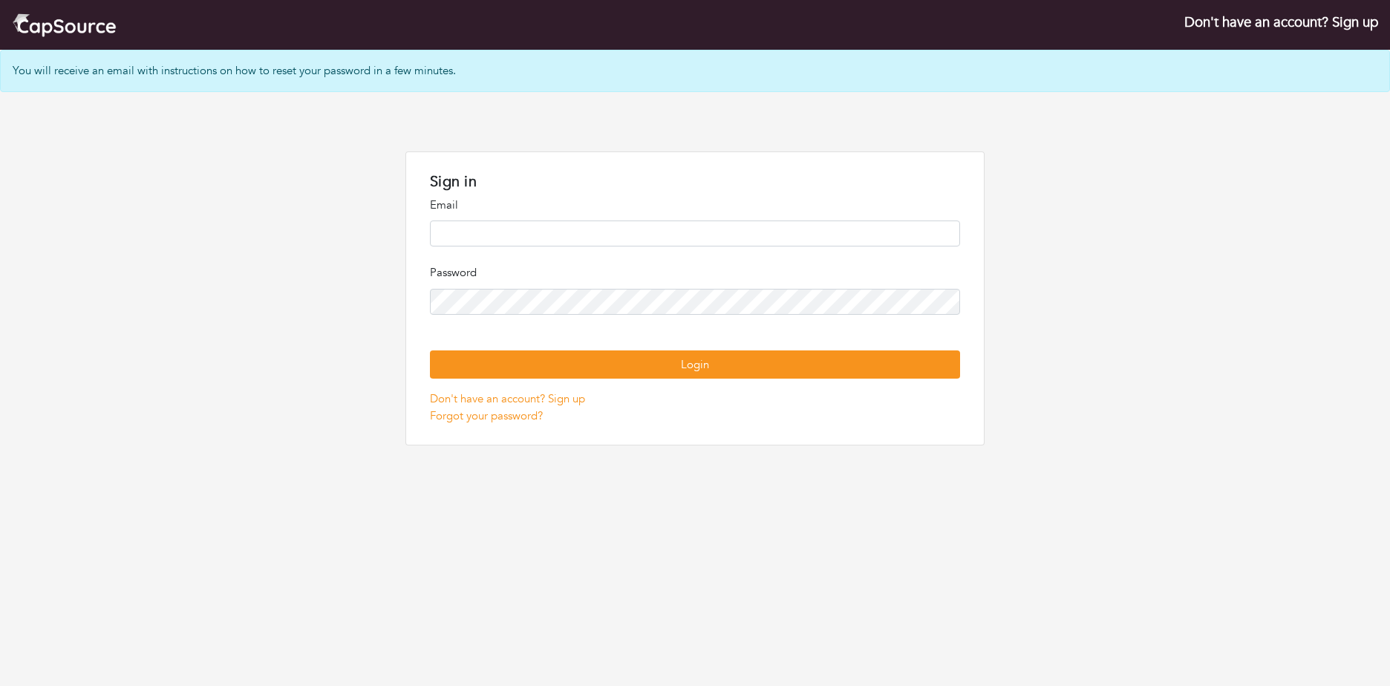 The width and height of the screenshot is (1390, 686). Describe the element at coordinates (695, 365) in the screenshot. I see `button: Login` at that location.